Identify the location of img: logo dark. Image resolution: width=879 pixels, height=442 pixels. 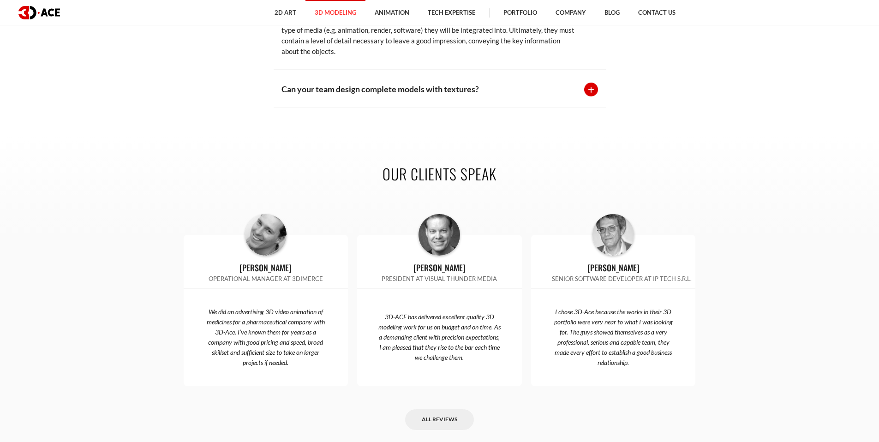
(39, 12).